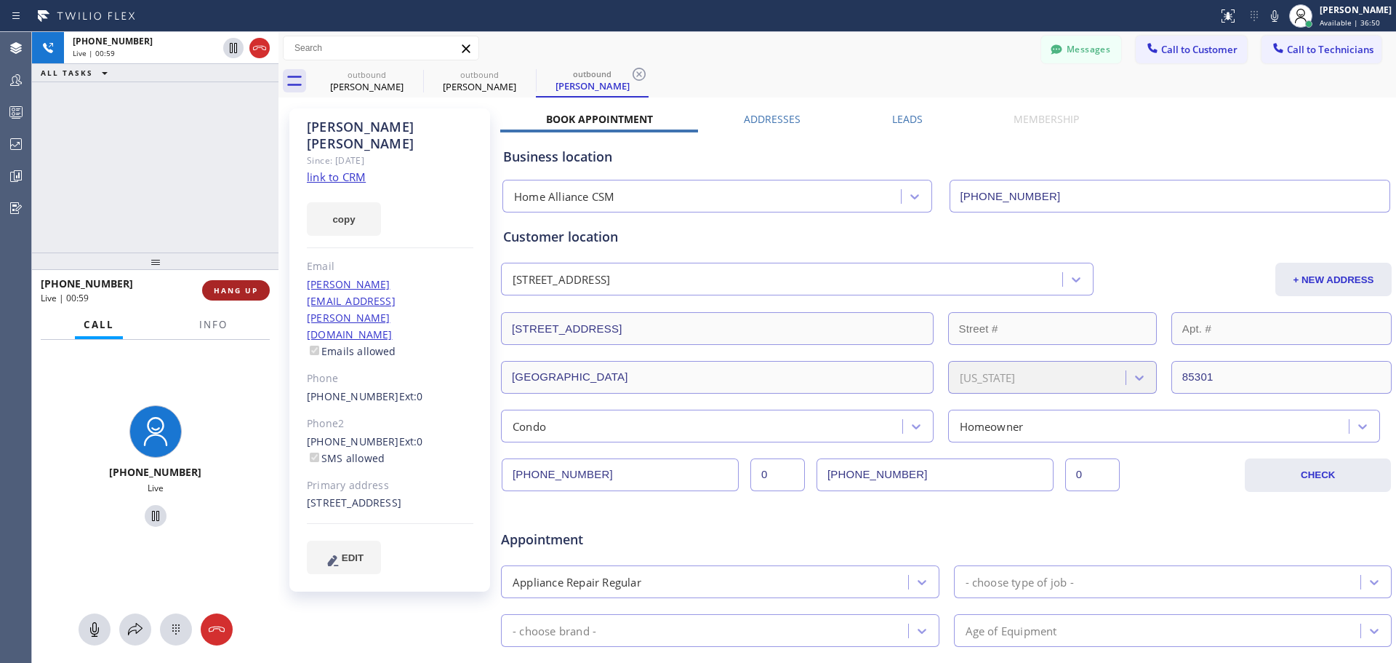 This screenshot has width=1396, height=663. Describe the element at coordinates (1012, 630) in the screenshot. I see `div: Age of Equipment` at that location.